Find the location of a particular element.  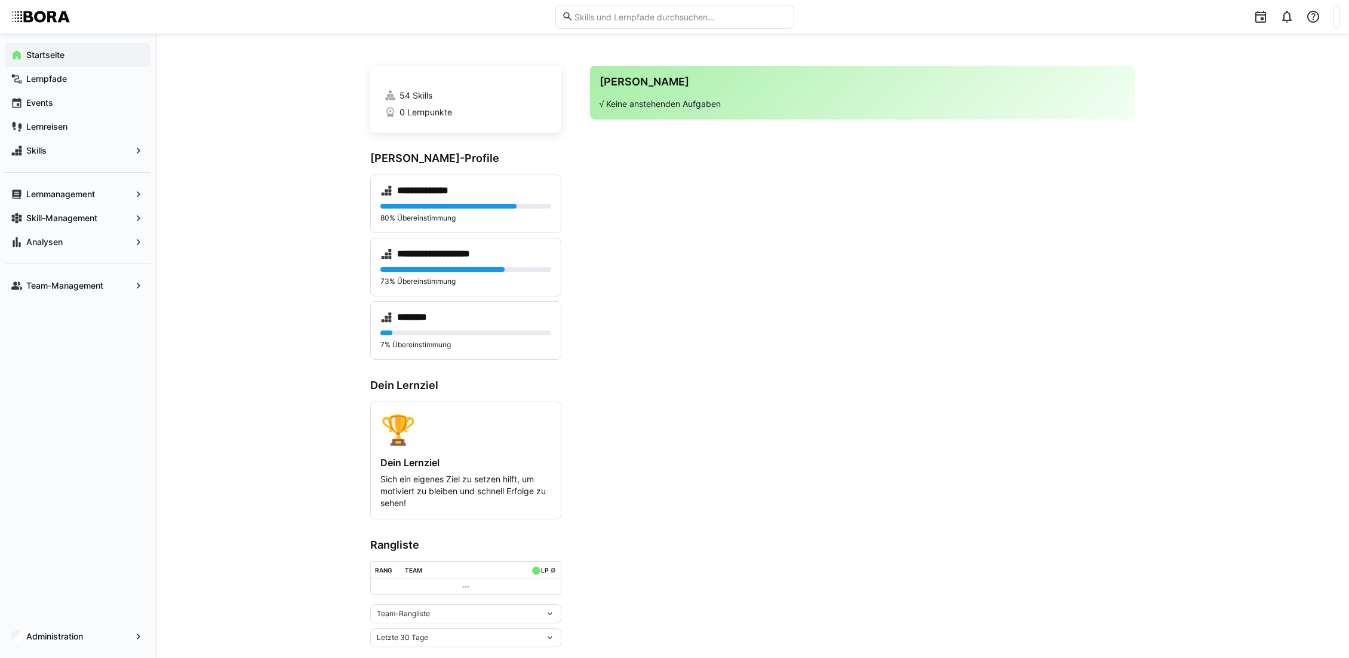

a: ø is located at coordinates (553, 569).